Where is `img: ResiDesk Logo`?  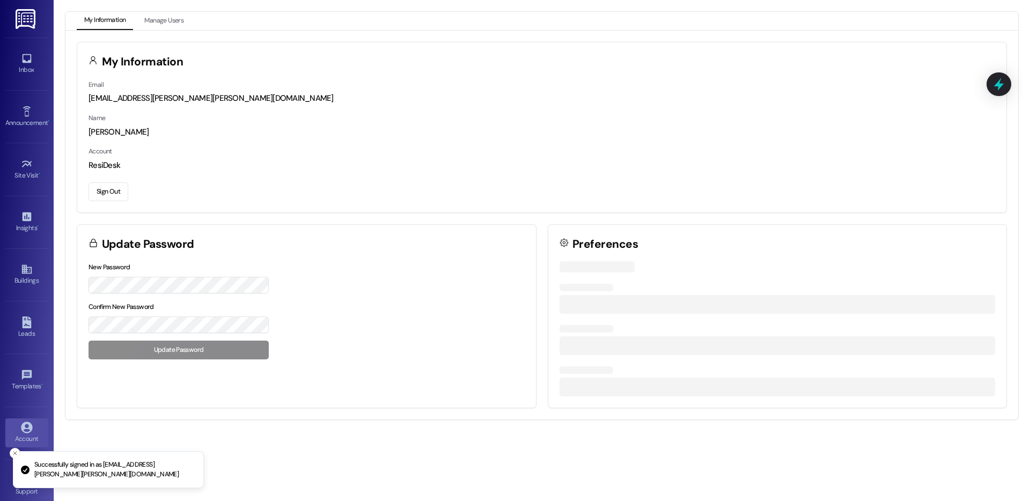 img: ResiDesk Logo is located at coordinates (26, 19).